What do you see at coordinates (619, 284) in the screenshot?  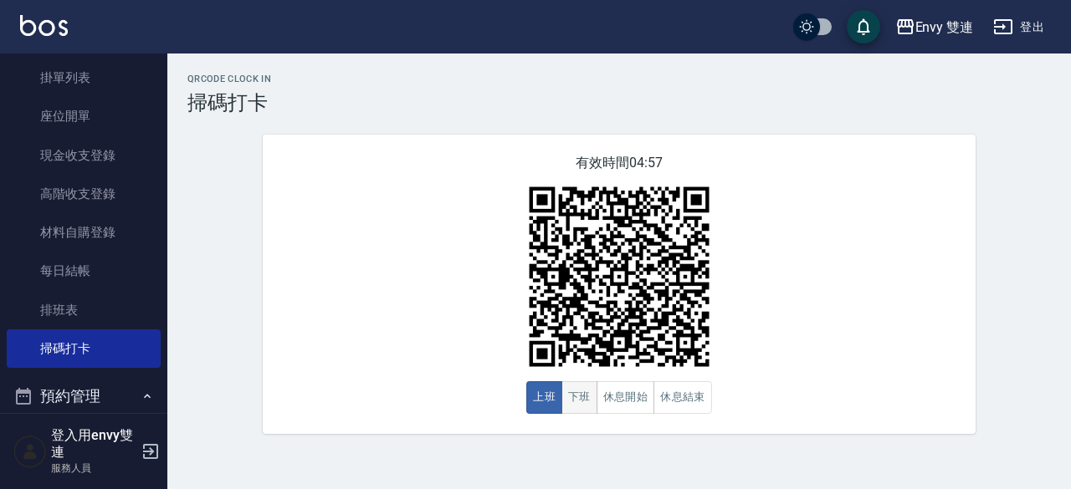 I see `div: 有效時間 04:57` at bounding box center [619, 284].